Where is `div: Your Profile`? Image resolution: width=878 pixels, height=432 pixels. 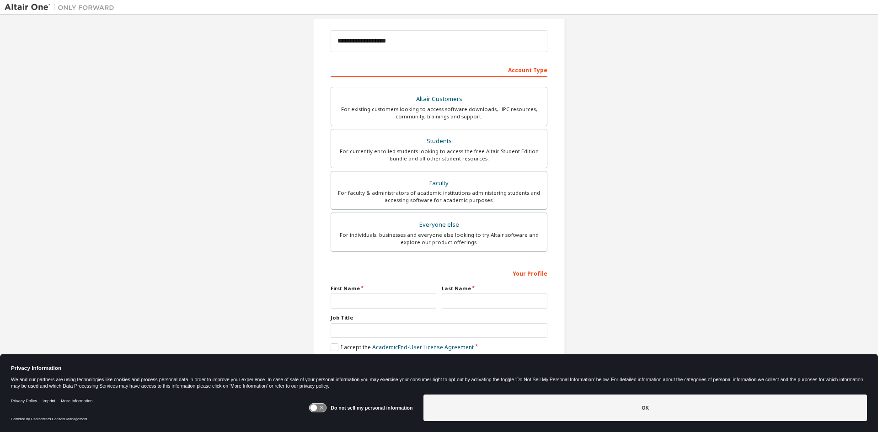
div: Your Profile is located at coordinates (439, 273).